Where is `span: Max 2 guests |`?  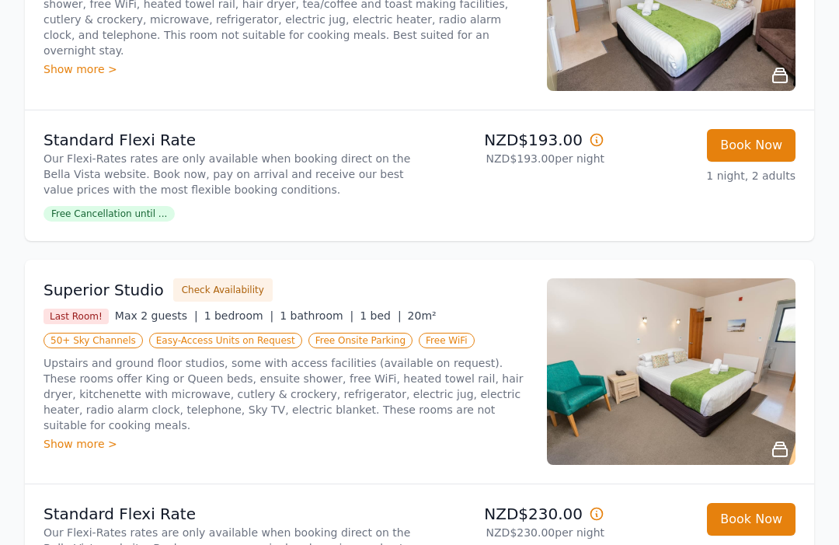
span: Max 2 guests | is located at coordinates (156, 315).